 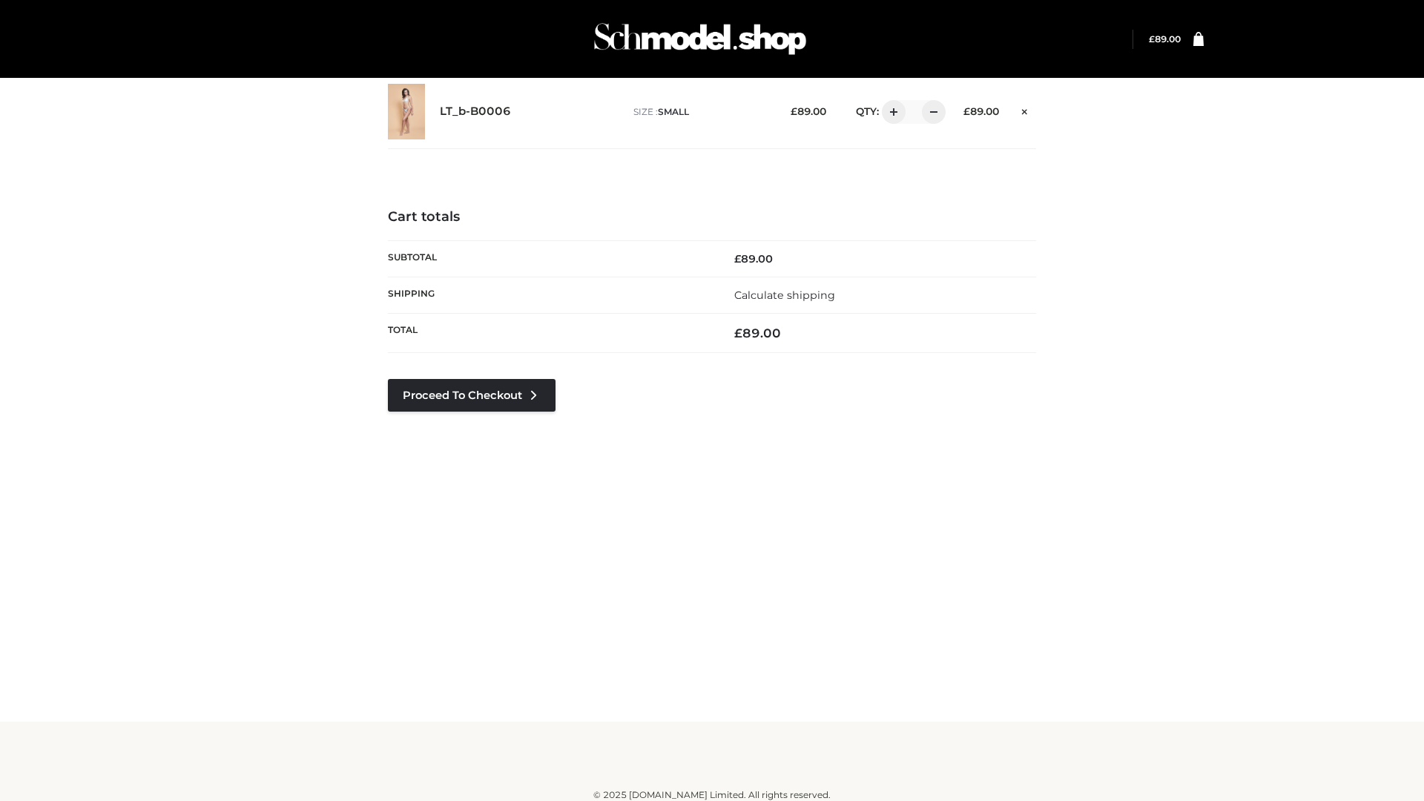 I want to click on h4: Cart totals, so click(x=712, y=217).